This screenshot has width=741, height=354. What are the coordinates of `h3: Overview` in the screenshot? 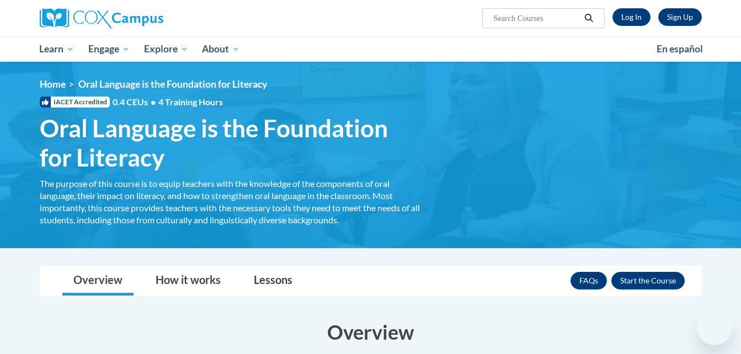 It's located at (371, 332).